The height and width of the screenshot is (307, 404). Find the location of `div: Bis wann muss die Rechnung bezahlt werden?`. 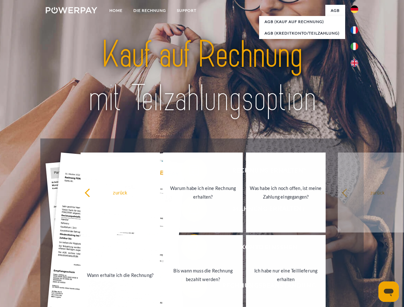

div: Bis wann muss die Rechnung bezahlt werden? is located at coordinates (203, 275).